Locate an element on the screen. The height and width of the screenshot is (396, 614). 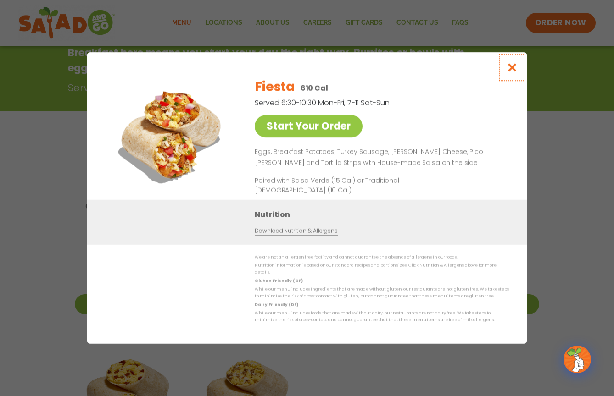
p: We are not an allergen free facility and cannot guarantee the absence of allergens in our foods. is located at coordinates (382, 257).